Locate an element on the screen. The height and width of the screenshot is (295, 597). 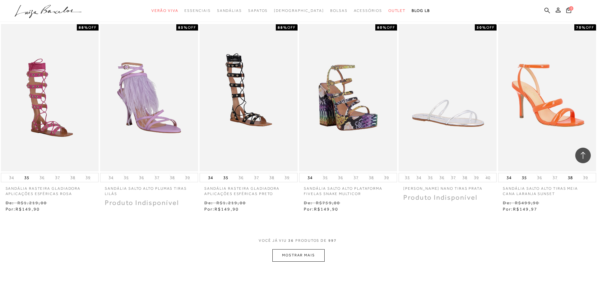
p: Sandália salto alto plumas tiras lilás is located at coordinates (149, 189).